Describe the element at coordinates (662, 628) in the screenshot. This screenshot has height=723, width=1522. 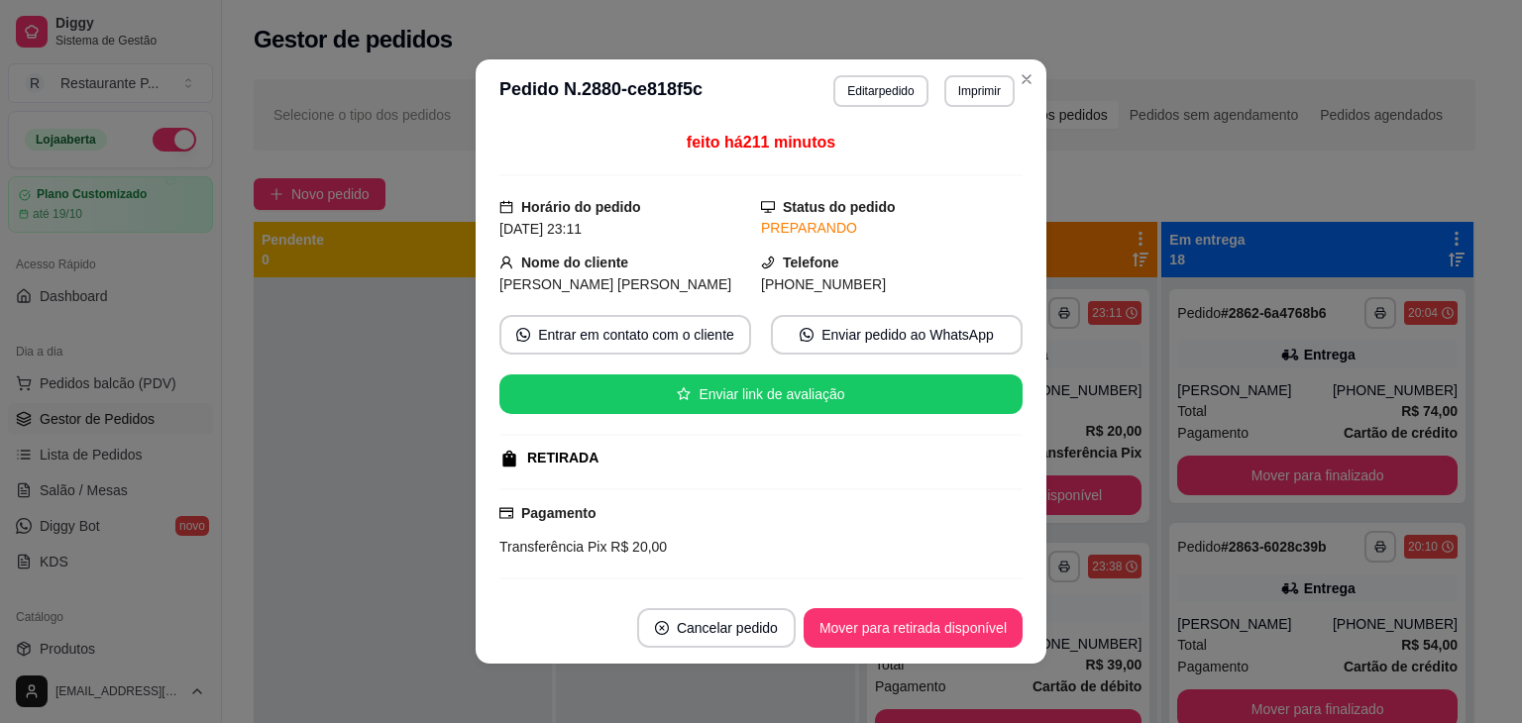
I see `span: close-circle` at that location.